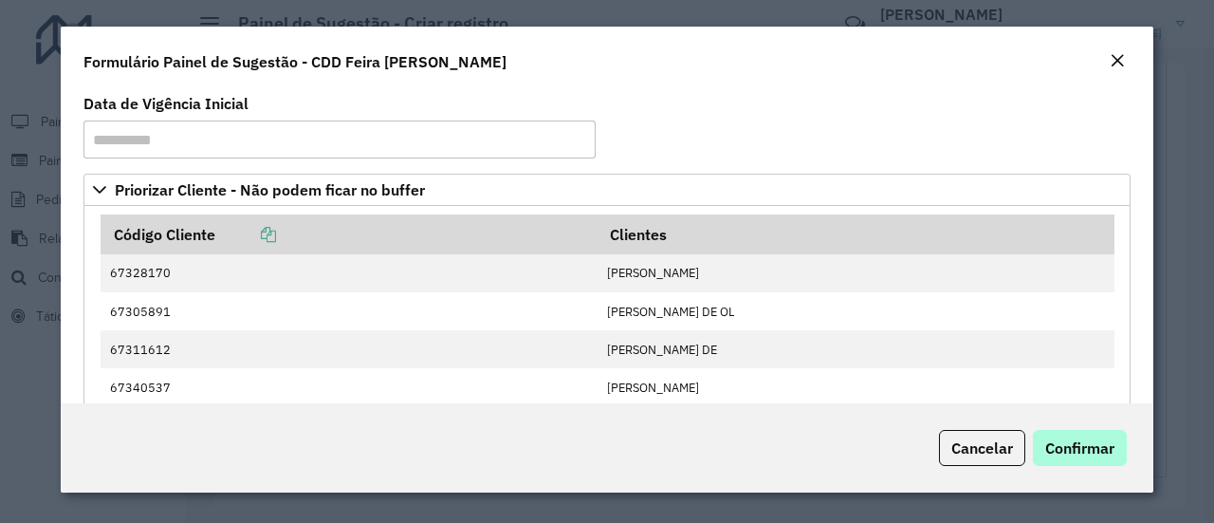  Describe the element at coordinates (982, 448) in the screenshot. I see `button: Cancelar` at that location.